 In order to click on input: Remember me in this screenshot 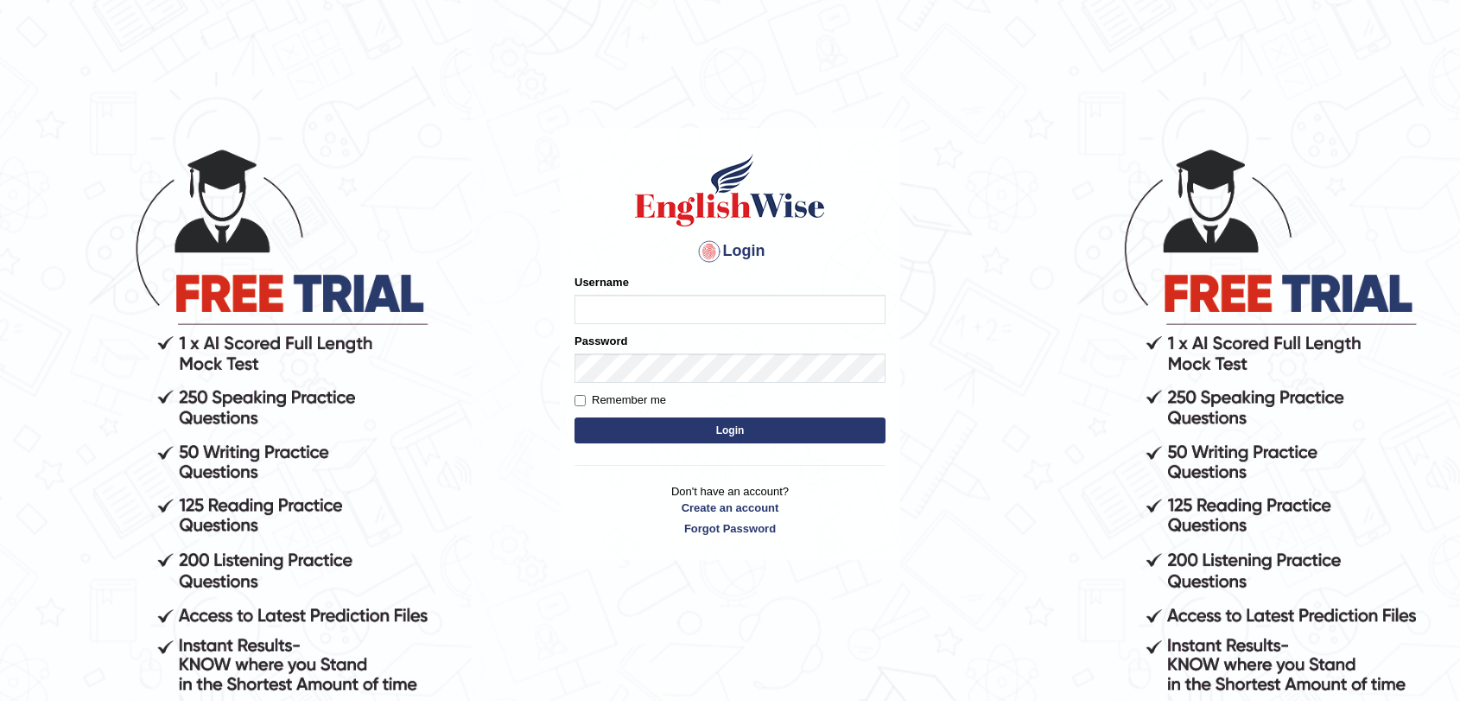, I will do `click(580, 400)`.